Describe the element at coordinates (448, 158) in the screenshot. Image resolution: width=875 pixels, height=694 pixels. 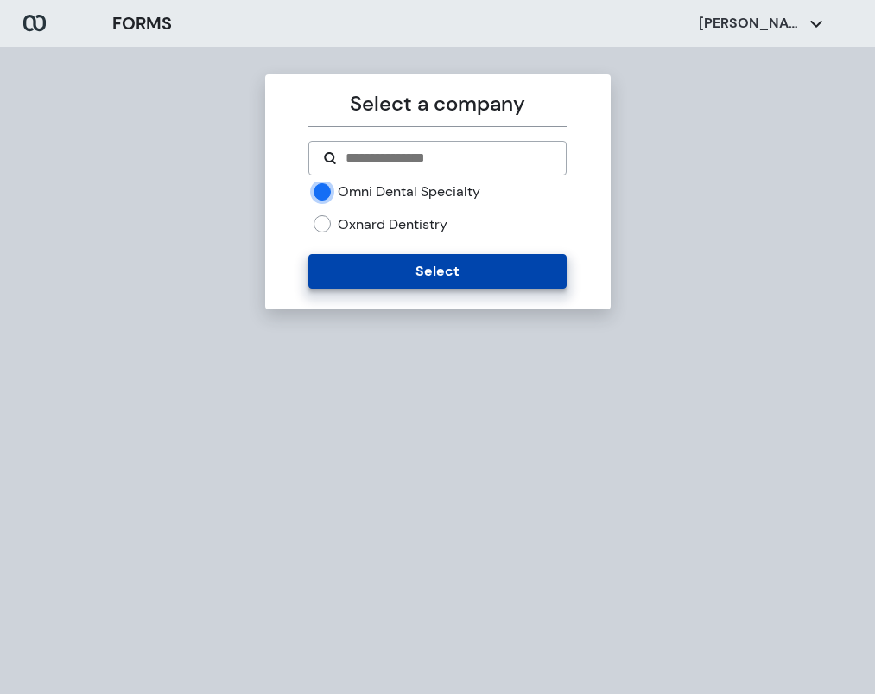
I see `input: Search` at that location.